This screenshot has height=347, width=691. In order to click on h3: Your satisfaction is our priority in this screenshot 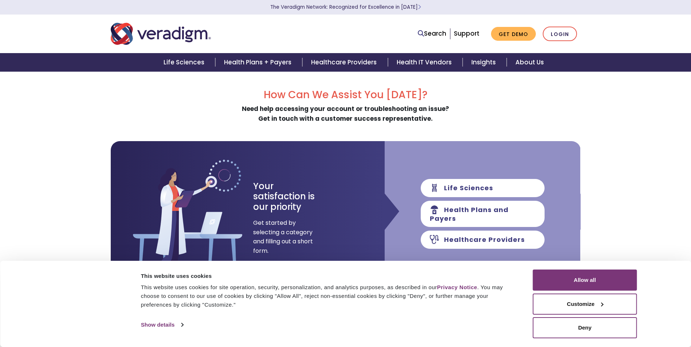, I will do `click(290, 197)`.